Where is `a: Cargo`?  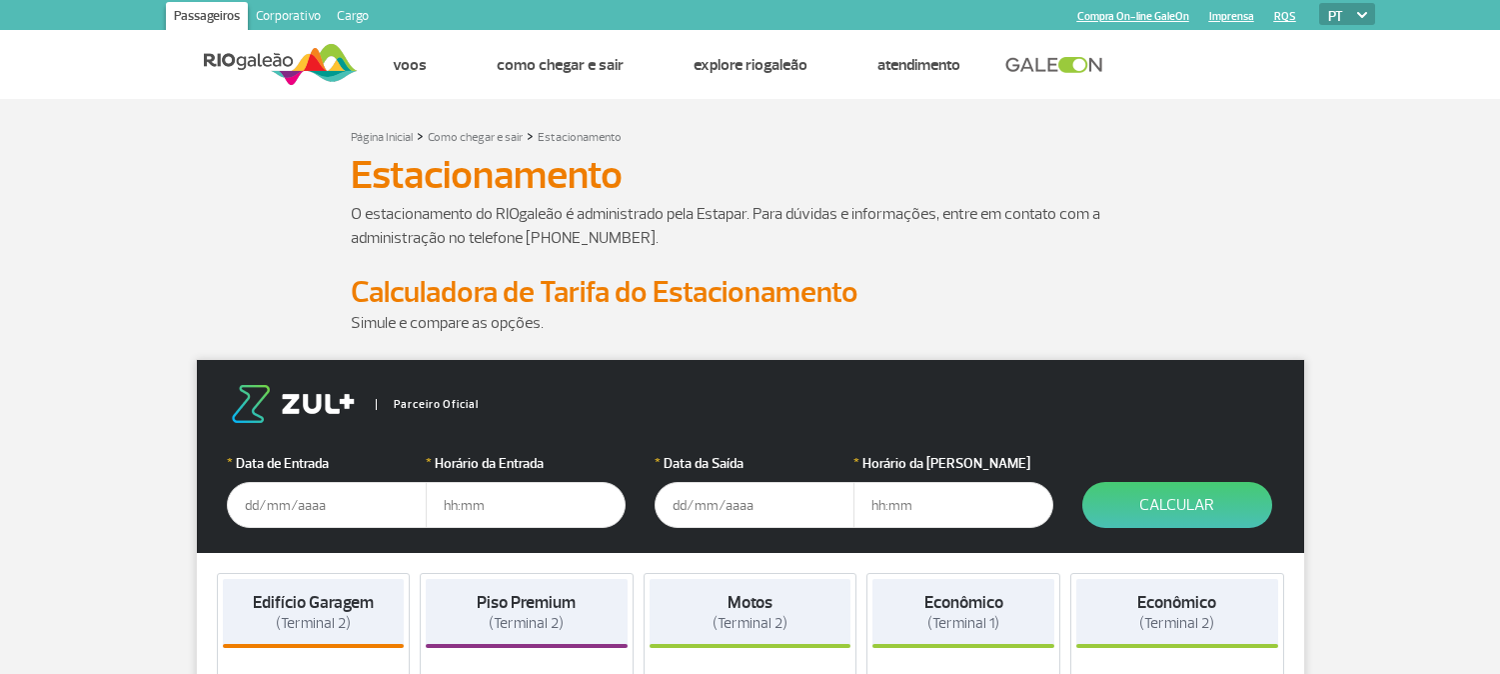
a: Cargo is located at coordinates (353, 18).